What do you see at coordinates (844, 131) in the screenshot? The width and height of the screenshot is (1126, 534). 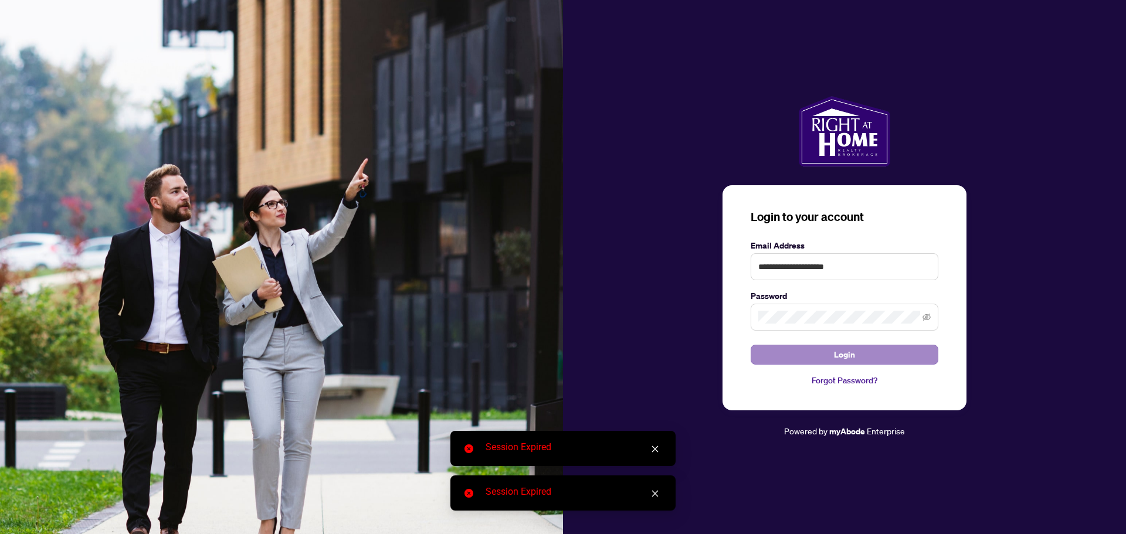 I see `img: ma-logo` at bounding box center [844, 131].